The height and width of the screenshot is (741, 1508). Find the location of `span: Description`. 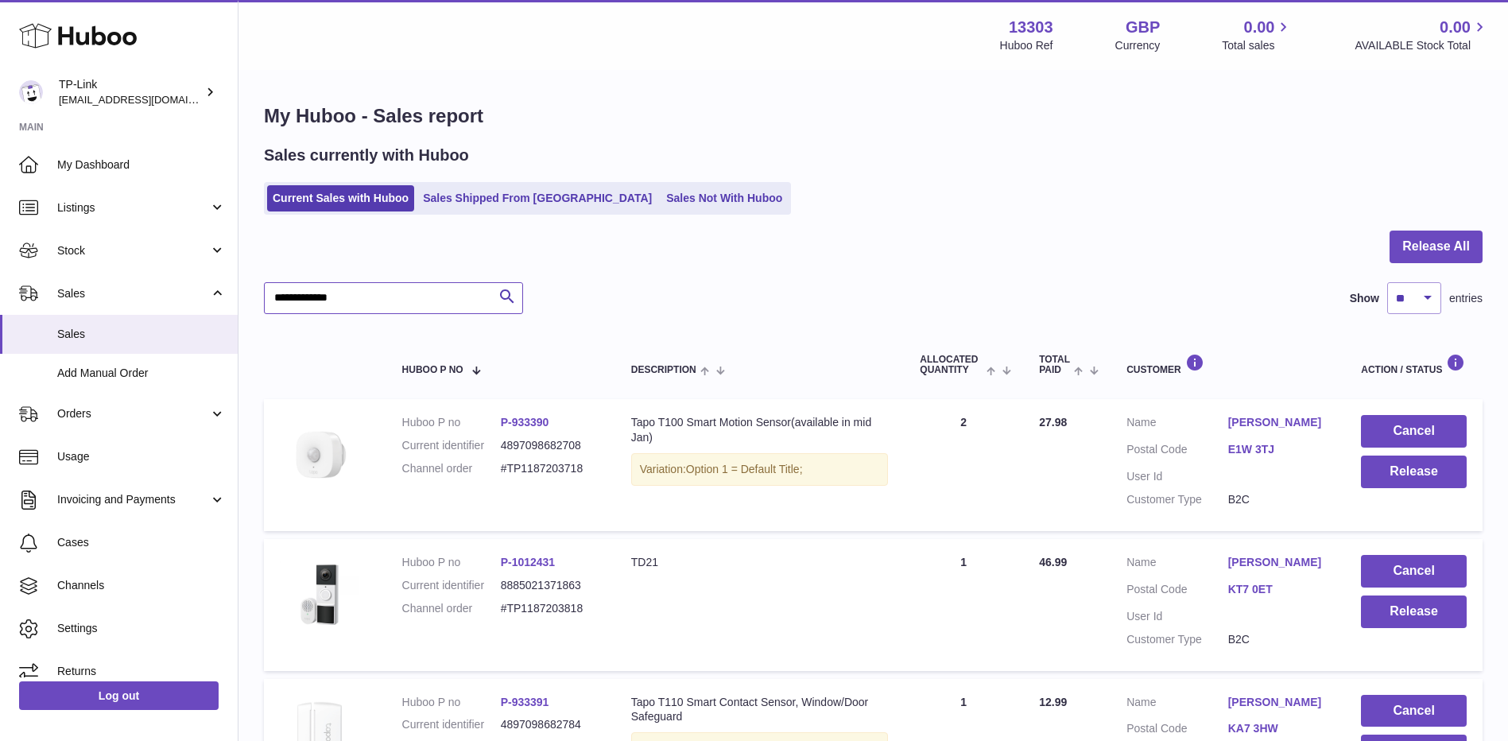

span: Description is located at coordinates (664, 370).